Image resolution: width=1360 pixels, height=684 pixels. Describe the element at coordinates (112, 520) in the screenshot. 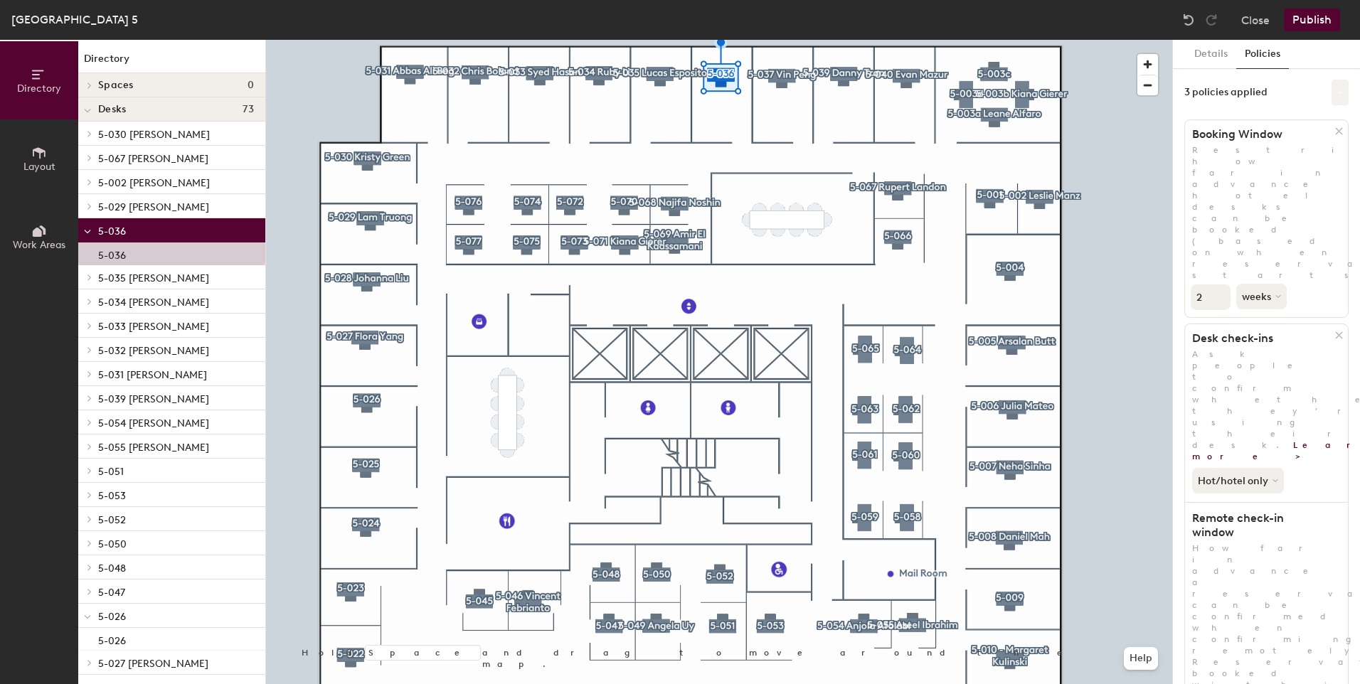

I see `span: 5-052` at that location.